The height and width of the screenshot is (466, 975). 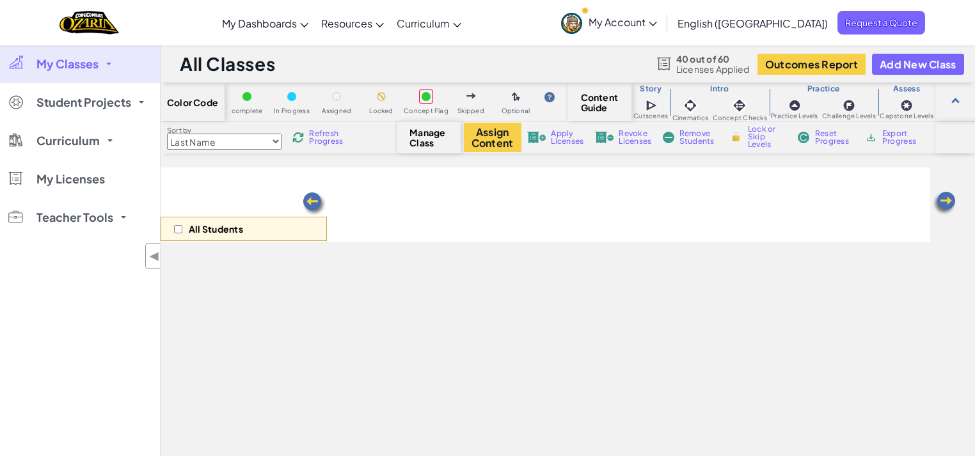 What do you see at coordinates (549, 97) in the screenshot?
I see `img: IconHint.svg` at bounding box center [549, 97].